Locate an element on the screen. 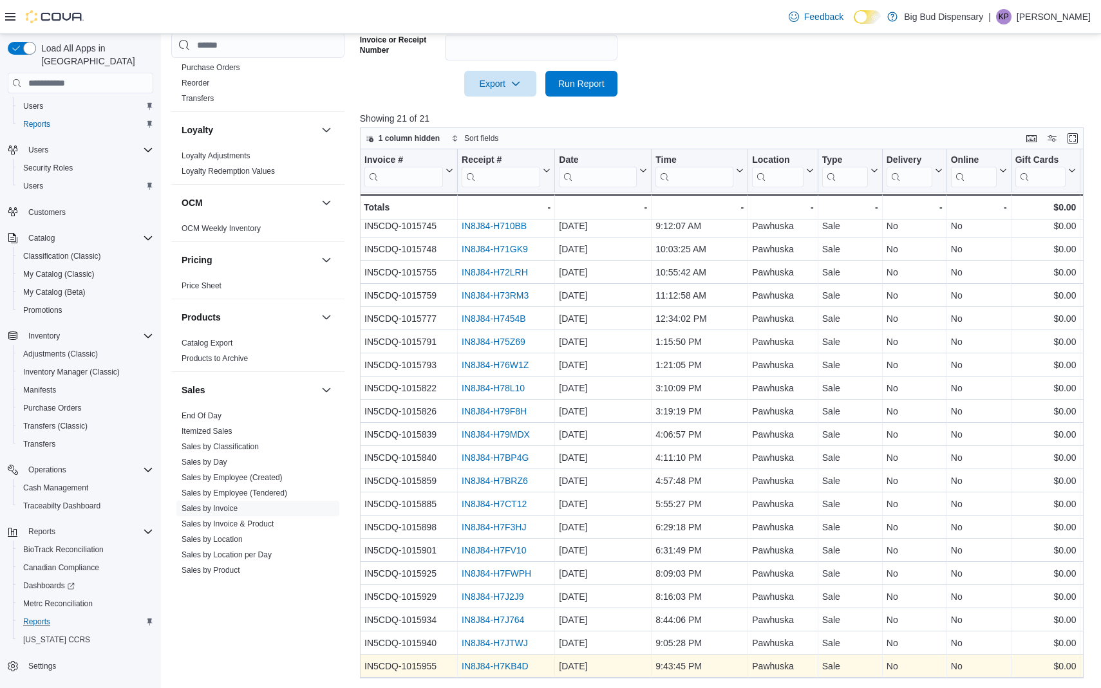 Image resolution: width=1101 pixels, height=688 pixels. button: Display options is located at coordinates (1052, 138).